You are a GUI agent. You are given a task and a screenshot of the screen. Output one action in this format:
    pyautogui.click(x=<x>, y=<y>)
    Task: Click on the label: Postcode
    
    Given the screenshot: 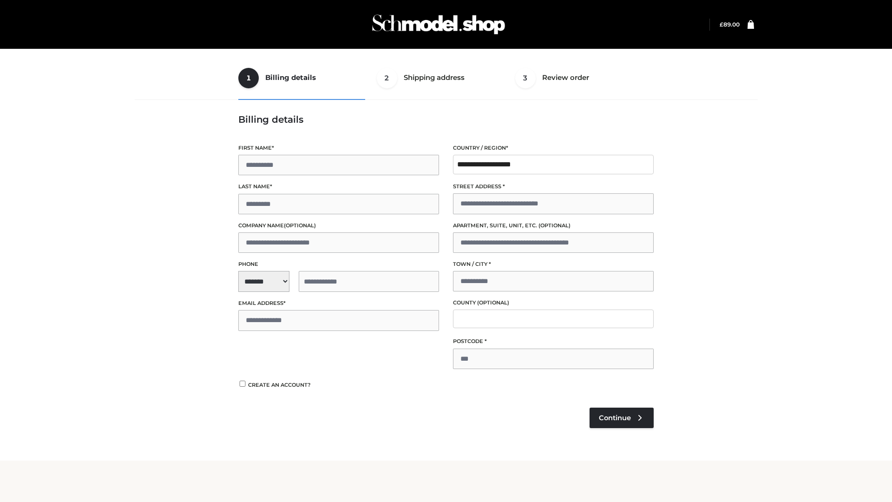 What is the action you would take?
    pyautogui.click(x=553, y=341)
    